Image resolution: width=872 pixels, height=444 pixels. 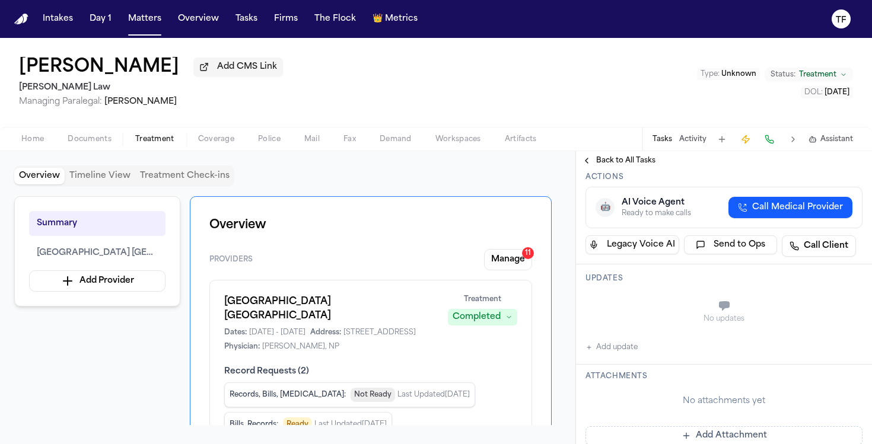 I want to click on button: Day 1, so click(x=100, y=19).